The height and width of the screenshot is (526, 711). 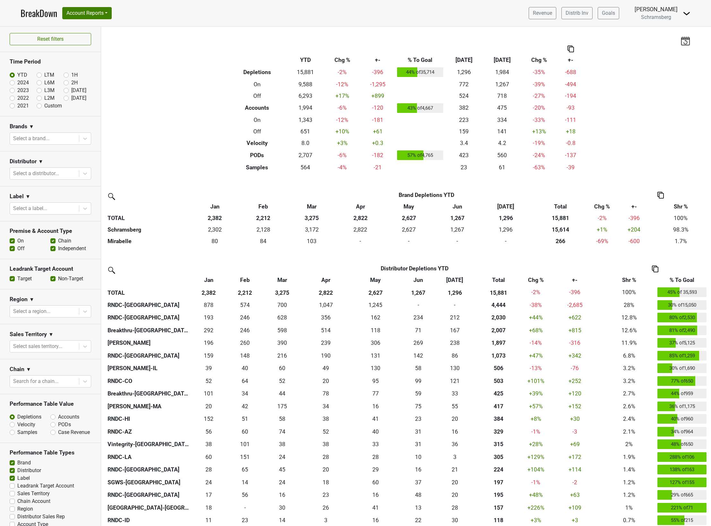 I want to click on td: 627.6, so click(x=282, y=318).